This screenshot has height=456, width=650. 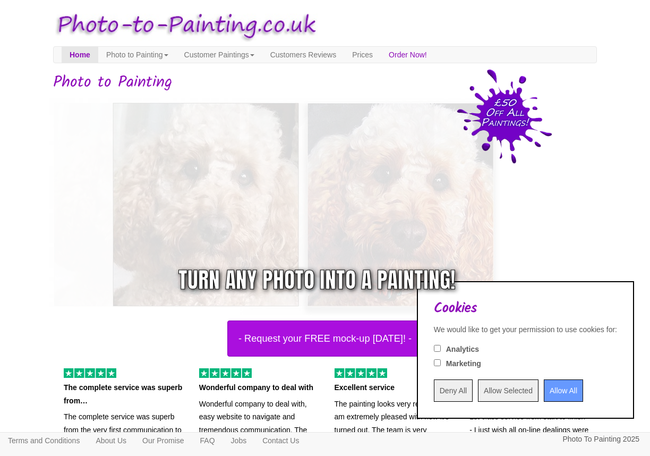 What do you see at coordinates (508, 390) in the screenshot?
I see `input: Allow Selected` at bounding box center [508, 390].